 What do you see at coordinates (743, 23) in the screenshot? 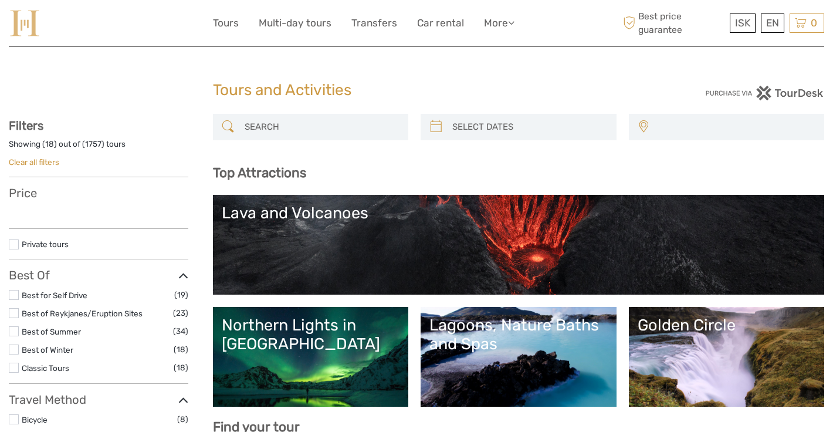
I see `span: ISK` at bounding box center [743, 23].